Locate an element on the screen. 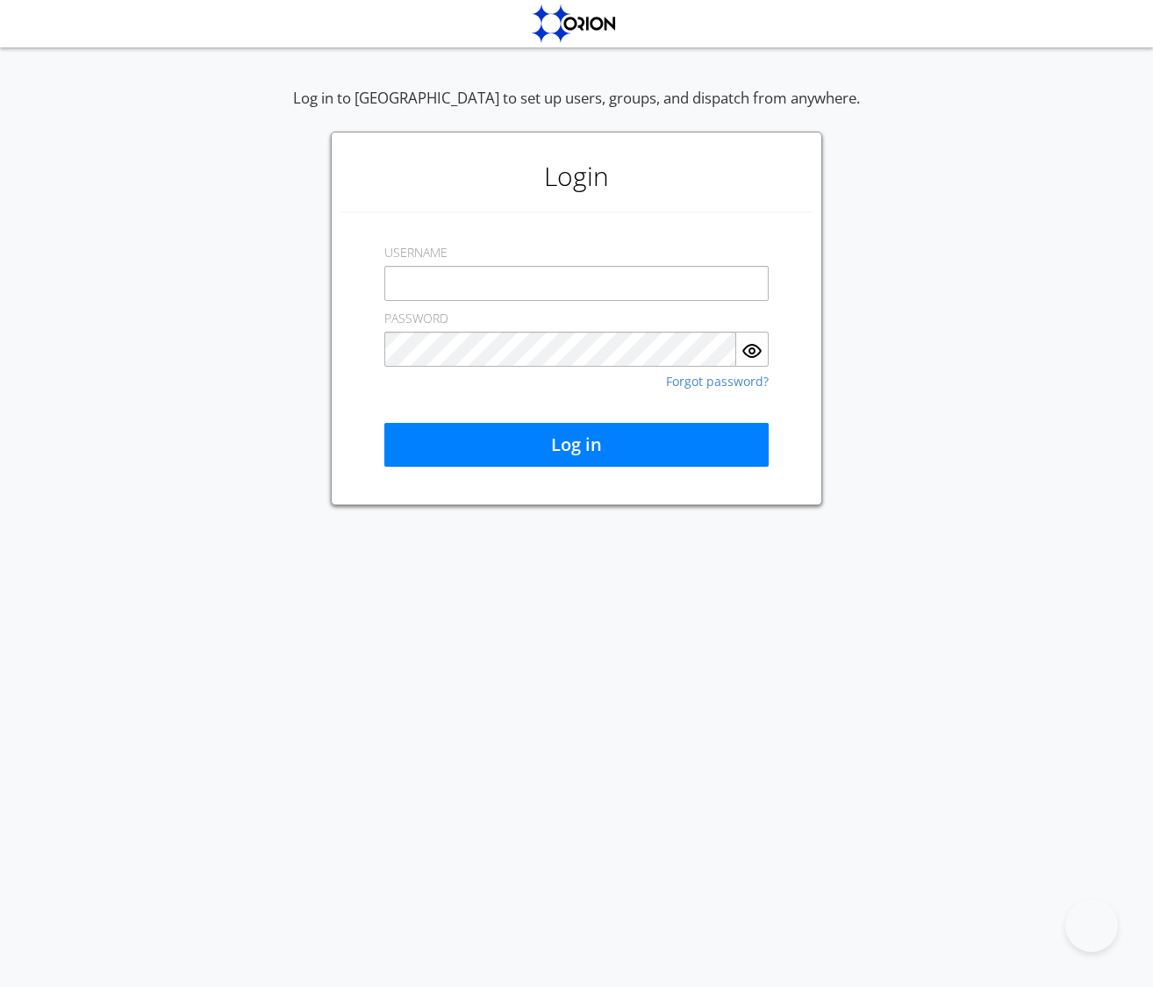 Image resolution: width=1153 pixels, height=987 pixels. input: Password is located at coordinates (560, 349).